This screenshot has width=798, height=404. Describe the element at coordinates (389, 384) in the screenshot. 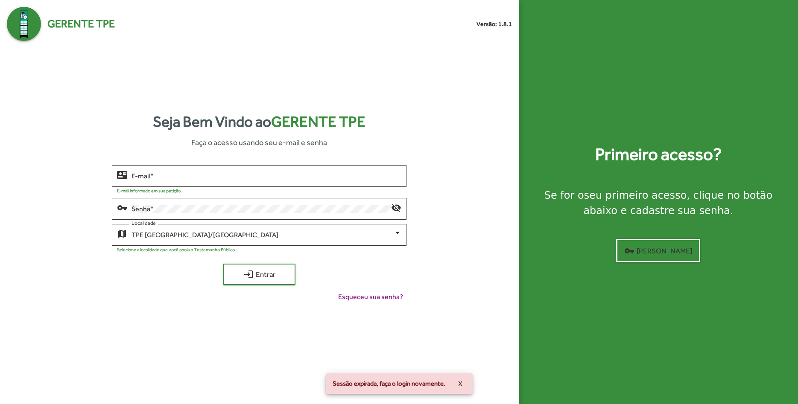

I see `span: Sessão expirada, faça o login novamente.` at that location.